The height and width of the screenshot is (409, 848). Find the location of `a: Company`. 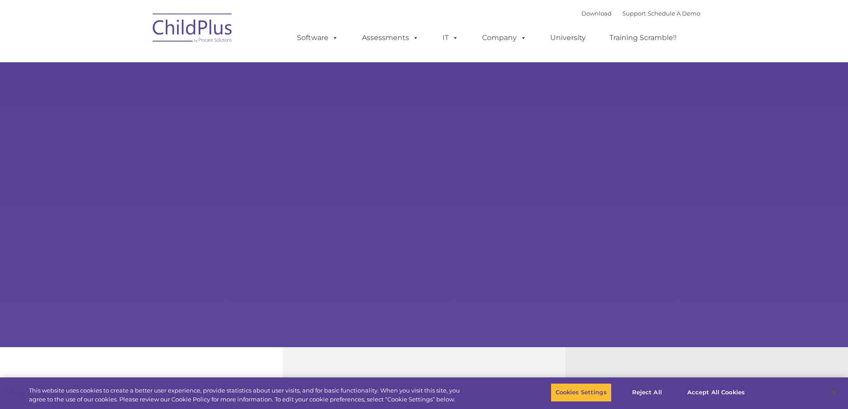

a: Company is located at coordinates (504, 38).